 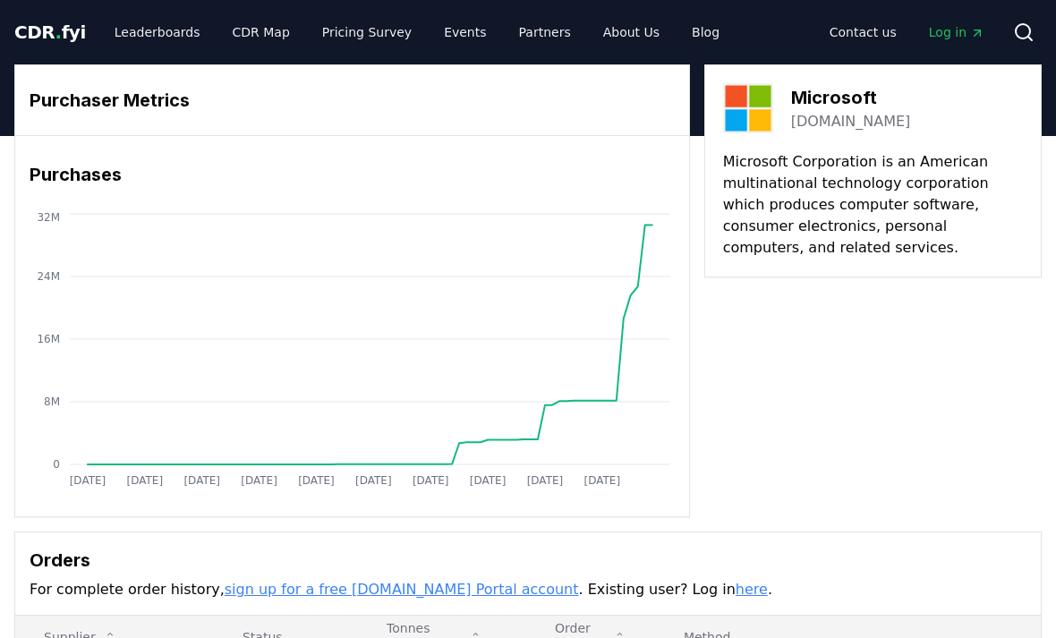 What do you see at coordinates (545, 32) in the screenshot?
I see `a: Partners` at bounding box center [545, 32].